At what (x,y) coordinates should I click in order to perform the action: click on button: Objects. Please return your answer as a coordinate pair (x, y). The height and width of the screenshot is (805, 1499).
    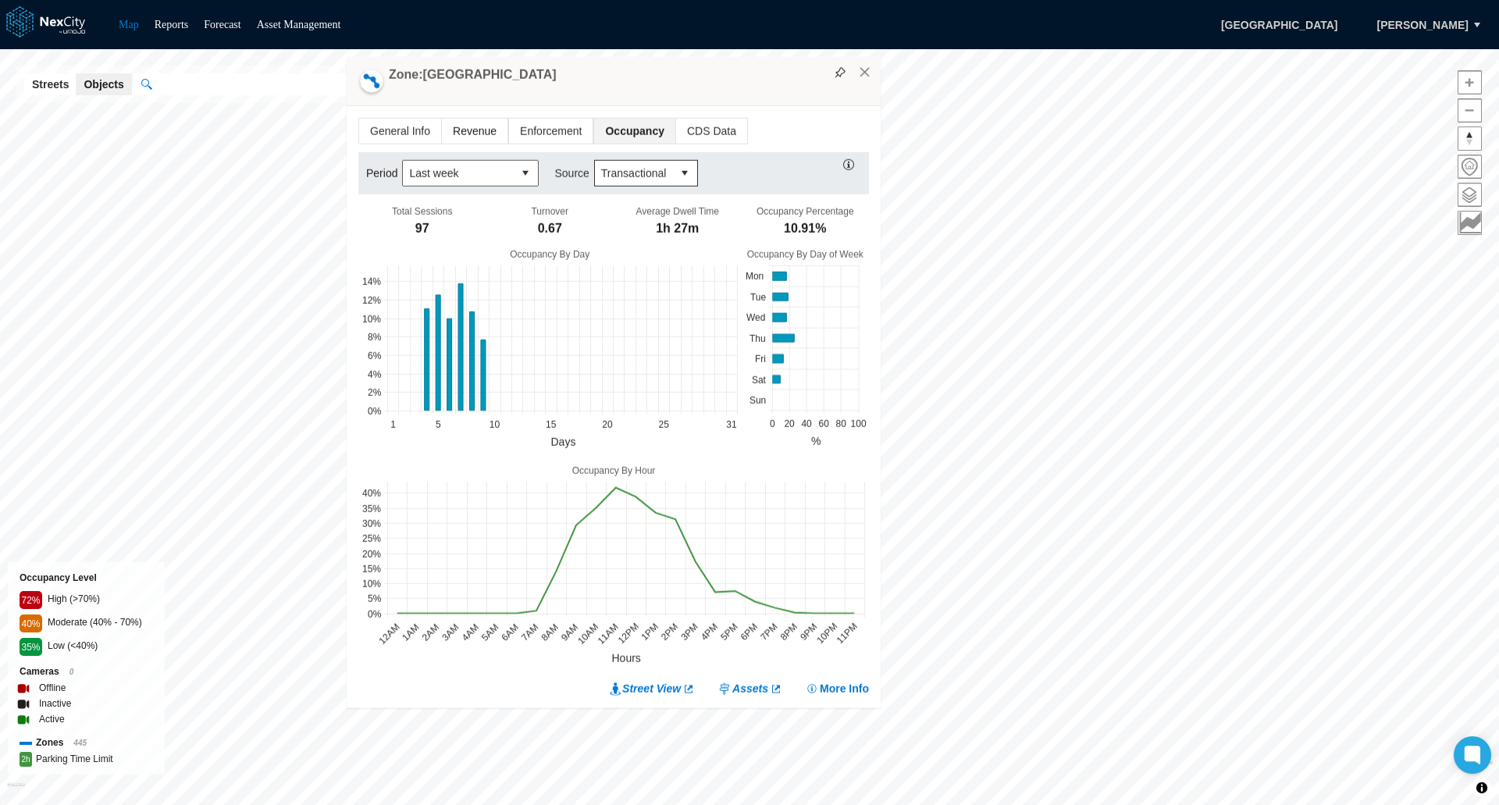
    Looking at the image, I should click on (103, 84).